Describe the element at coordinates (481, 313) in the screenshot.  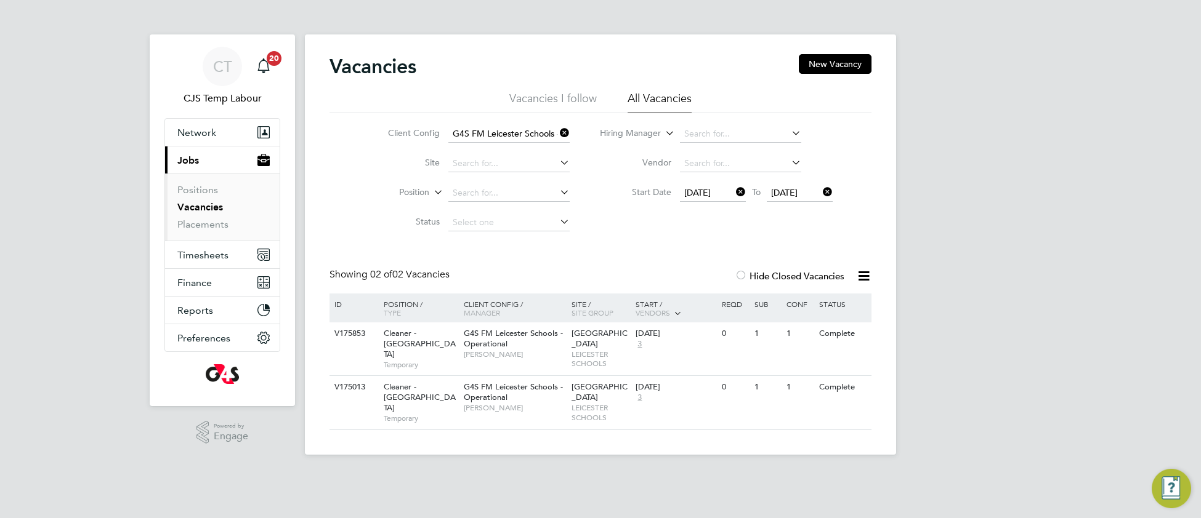
I see `span: Manager` at that location.